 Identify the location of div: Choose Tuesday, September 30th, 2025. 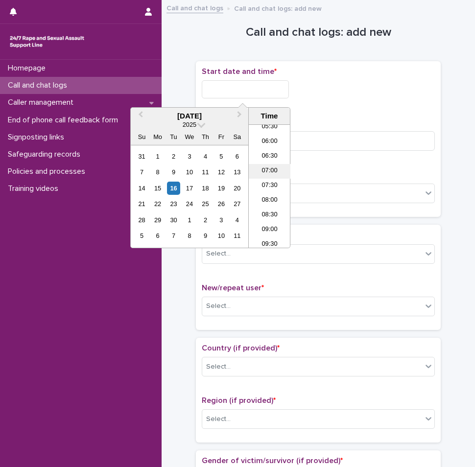
(173, 220).